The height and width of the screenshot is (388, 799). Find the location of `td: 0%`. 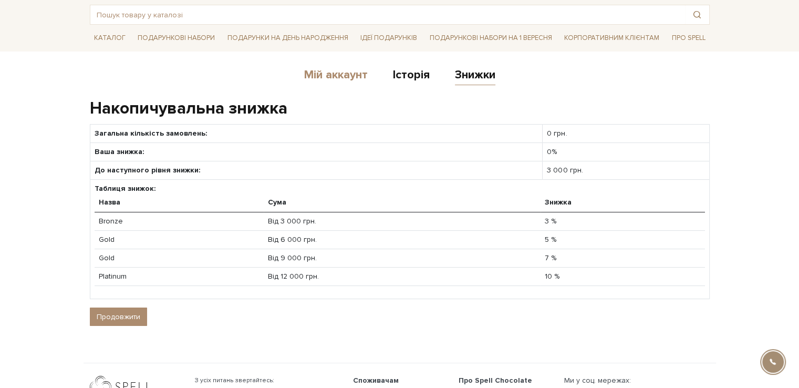

td: 0% is located at coordinates (625, 151).